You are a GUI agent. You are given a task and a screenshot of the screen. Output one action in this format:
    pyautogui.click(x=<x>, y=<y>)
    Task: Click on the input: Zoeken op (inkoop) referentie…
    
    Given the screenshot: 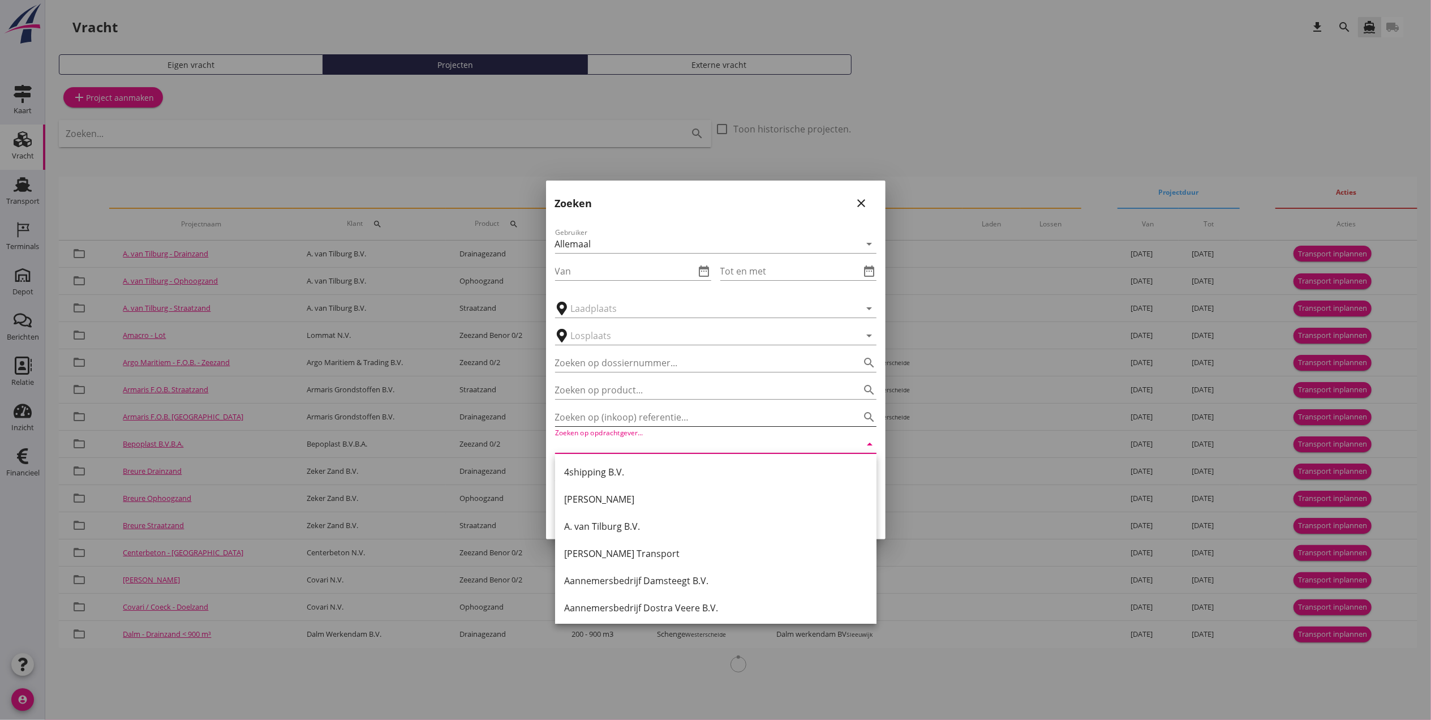 What is the action you would take?
    pyautogui.click(x=700, y=417)
    